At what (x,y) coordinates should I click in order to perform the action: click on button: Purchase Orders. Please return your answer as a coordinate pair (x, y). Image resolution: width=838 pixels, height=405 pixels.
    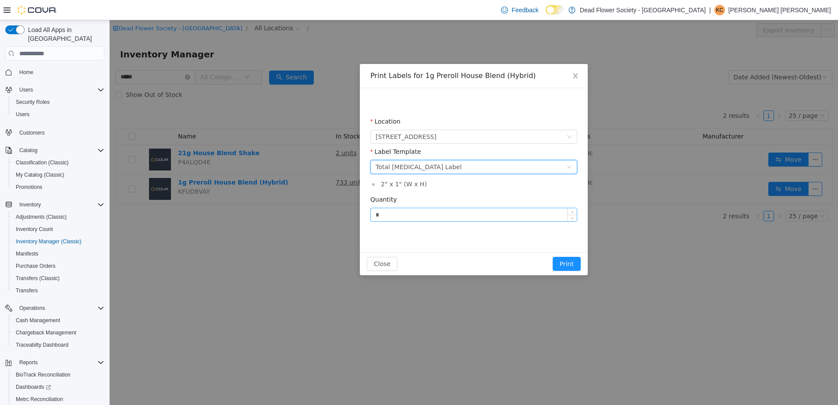
    Looking at the image, I should click on (58, 266).